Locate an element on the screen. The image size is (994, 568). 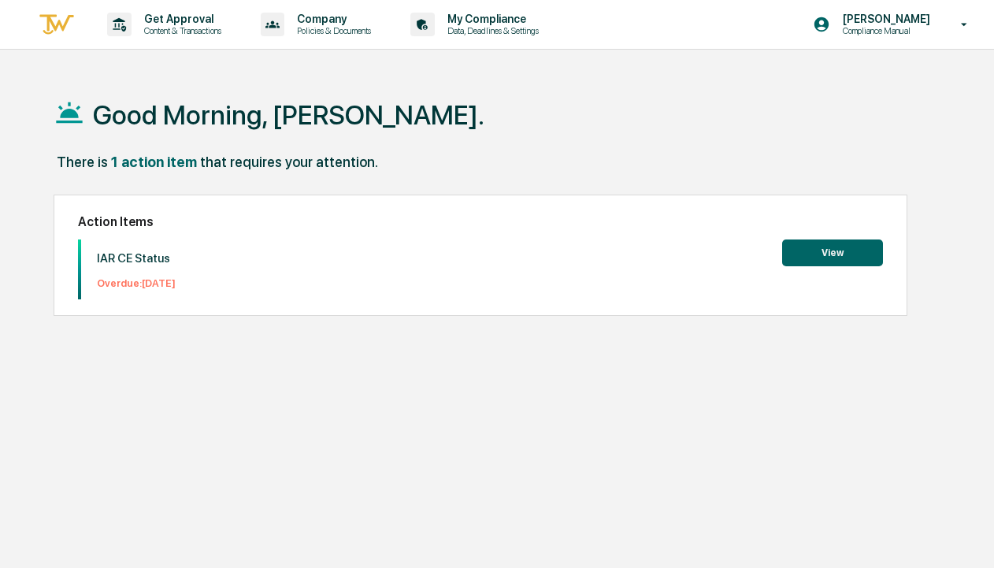
p: My Compliance is located at coordinates (491, 19).